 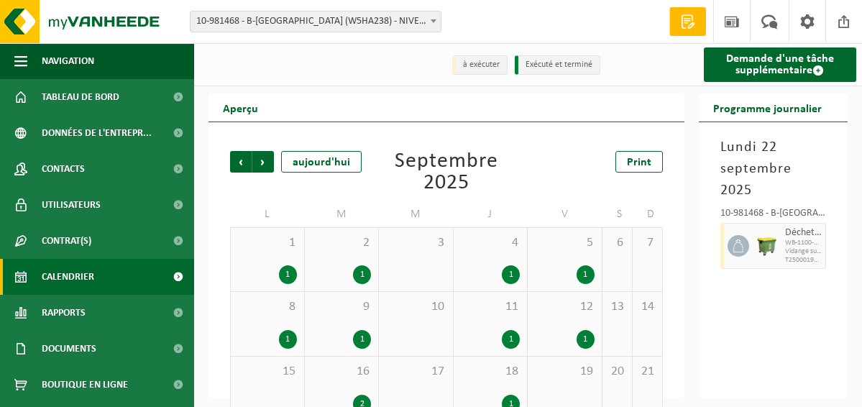 I want to click on h3: Lundi 22 septembre 2025, so click(x=773, y=169).